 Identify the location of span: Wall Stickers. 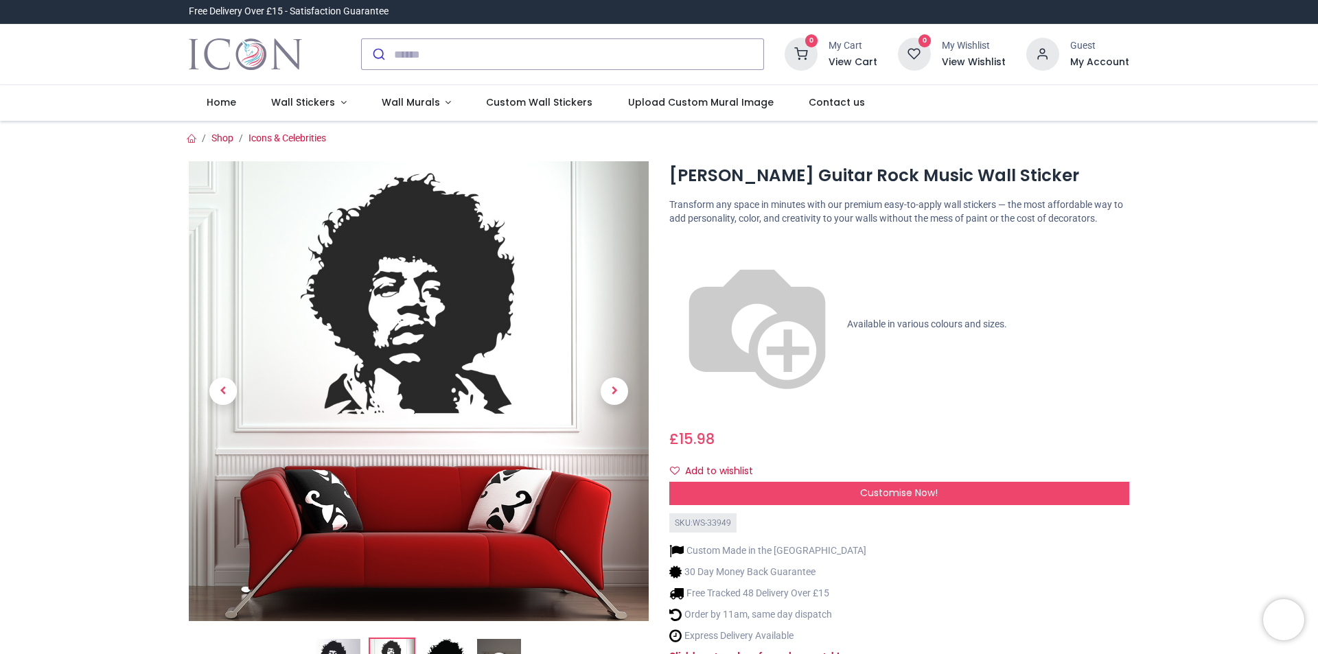
(303, 102).